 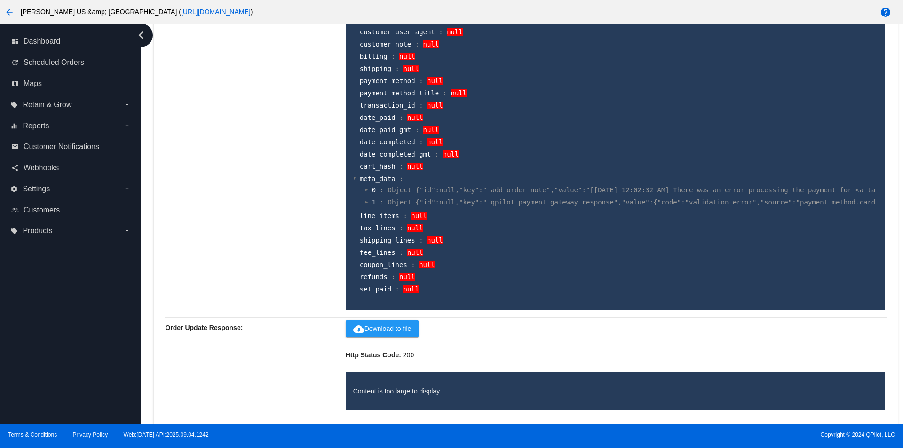 What do you see at coordinates (71, 84) in the screenshot?
I see `a: map Maps` at bounding box center [71, 84].